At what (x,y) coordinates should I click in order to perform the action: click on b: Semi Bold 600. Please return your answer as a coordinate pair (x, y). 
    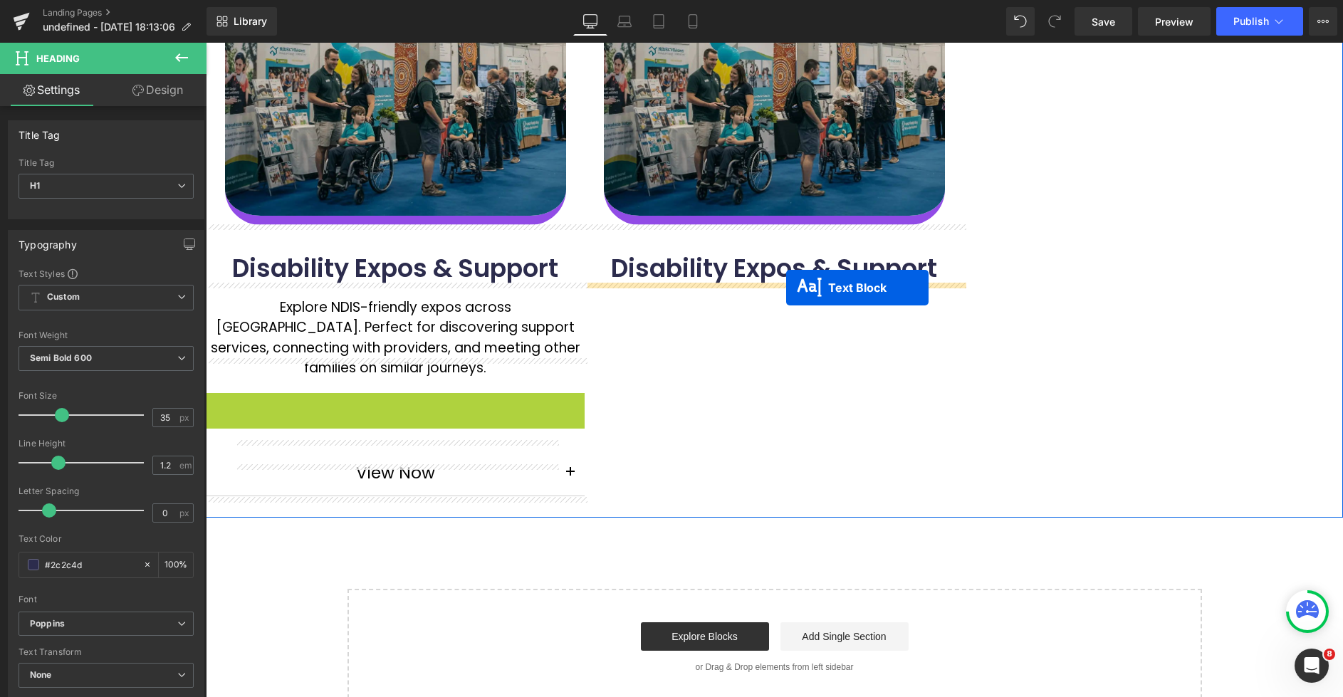
    Looking at the image, I should click on (61, 357).